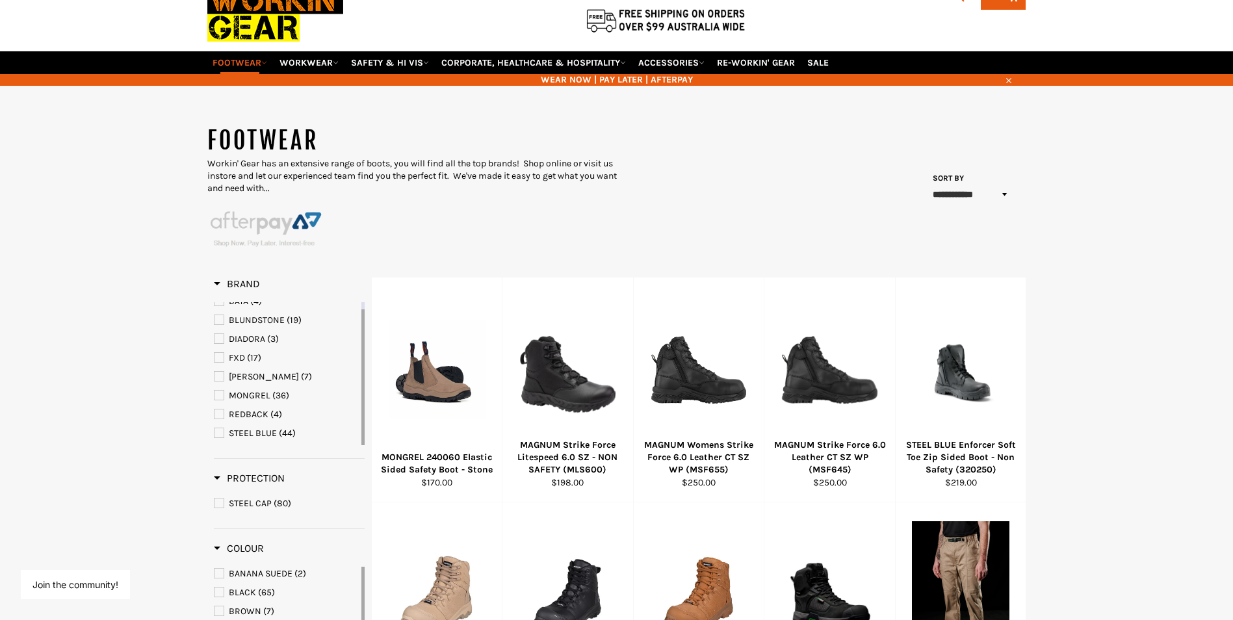 This screenshot has height=620, width=1233. Describe the element at coordinates (946, 178) in the screenshot. I see `label: Sort by` at that location.